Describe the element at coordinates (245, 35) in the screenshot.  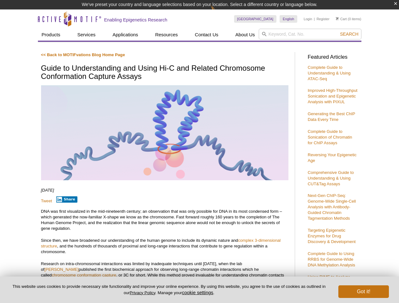
I see `a: About Us` at that location.